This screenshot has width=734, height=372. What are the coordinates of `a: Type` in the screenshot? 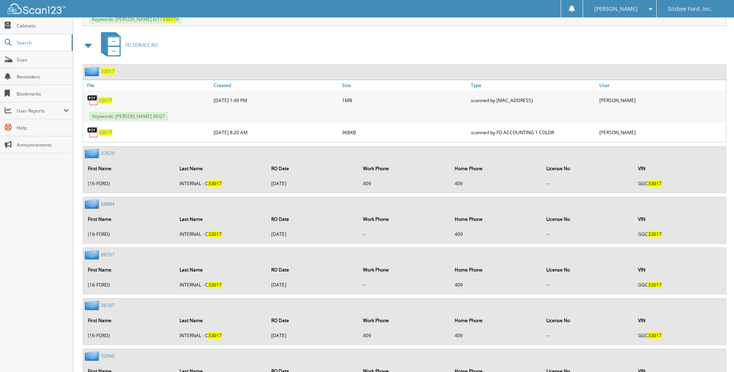 It's located at (533, 85).